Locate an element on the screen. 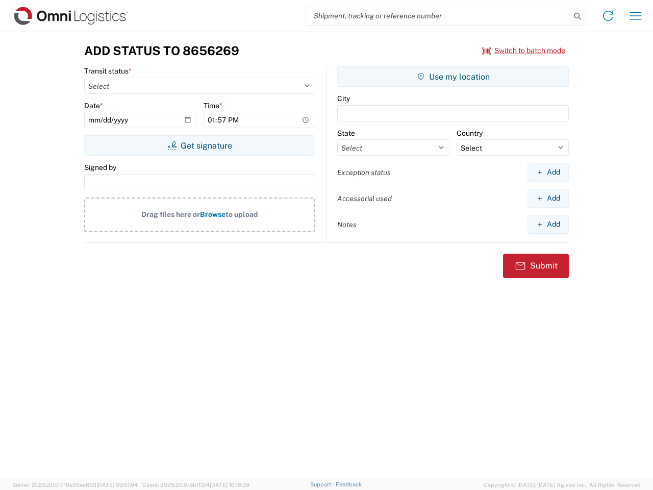  label: City is located at coordinates (343, 98).